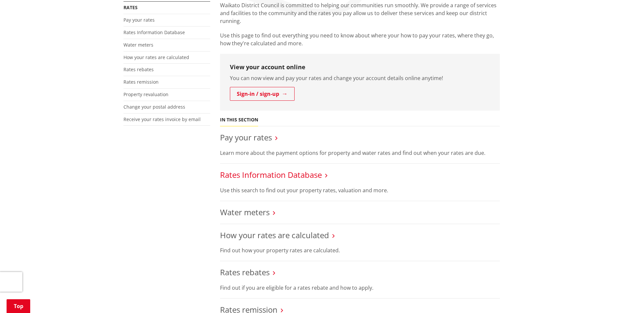 Image resolution: width=623 pixels, height=313 pixels. I want to click on p: Use this search to find out your property rates, valuation and more., so click(360, 190).